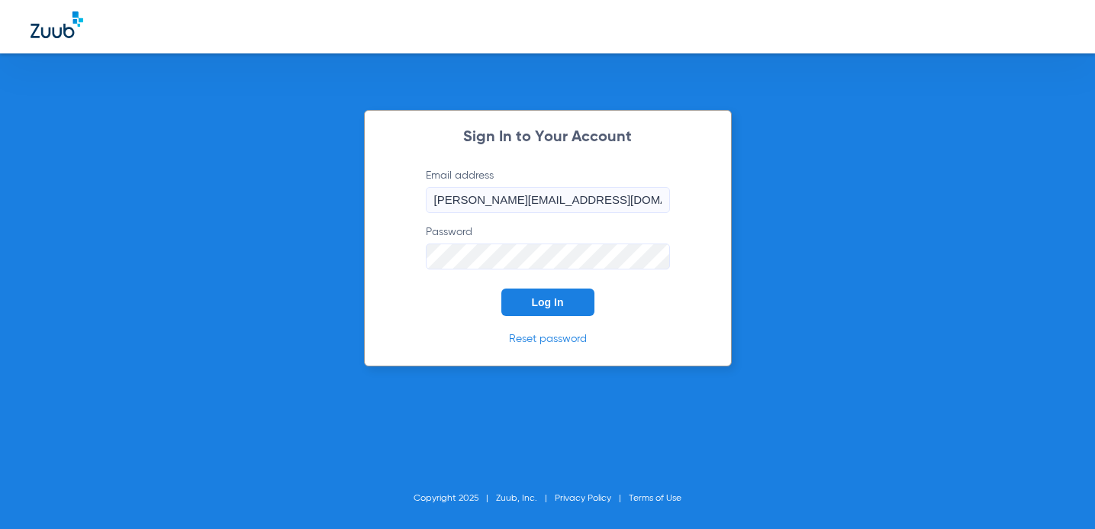  What do you see at coordinates (548, 256) in the screenshot?
I see `input: Password` at bounding box center [548, 256].